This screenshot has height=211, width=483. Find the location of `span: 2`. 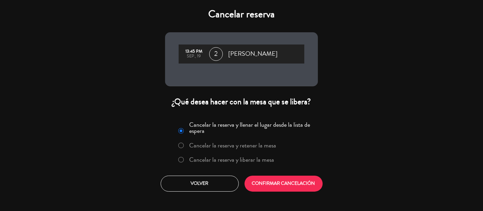

span: 2 is located at coordinates (216, 54).